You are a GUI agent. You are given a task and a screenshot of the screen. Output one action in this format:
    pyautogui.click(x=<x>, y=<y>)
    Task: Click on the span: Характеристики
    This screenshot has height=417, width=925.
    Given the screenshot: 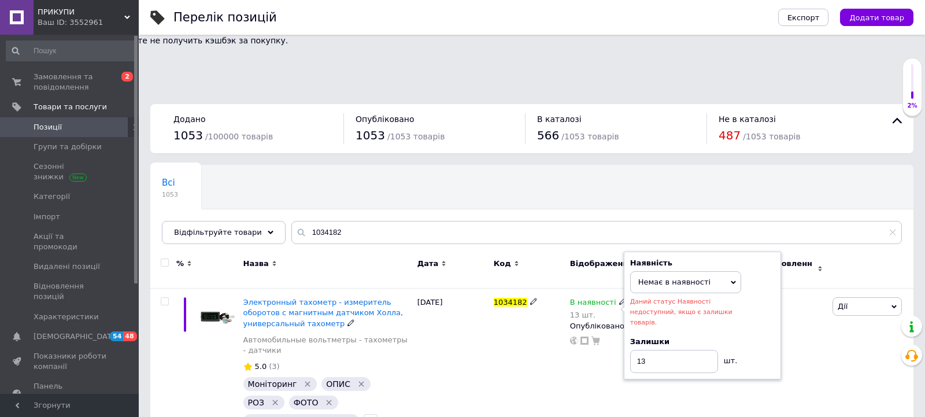 What is the action you would take?
    pyautogui.click(x=66, y=317)
    